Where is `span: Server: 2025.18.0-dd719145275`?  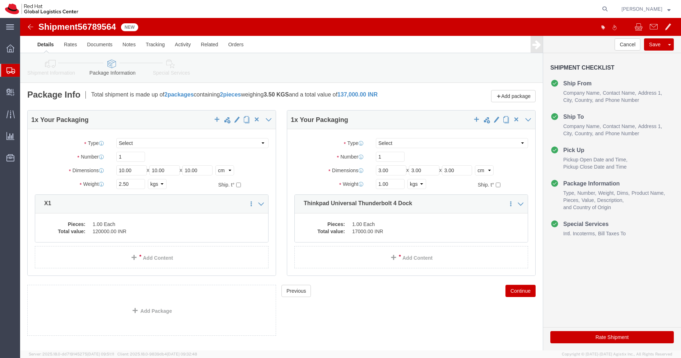
span: Server: 2025.18.0-dd719145275 is located at coordinates (71, 354).